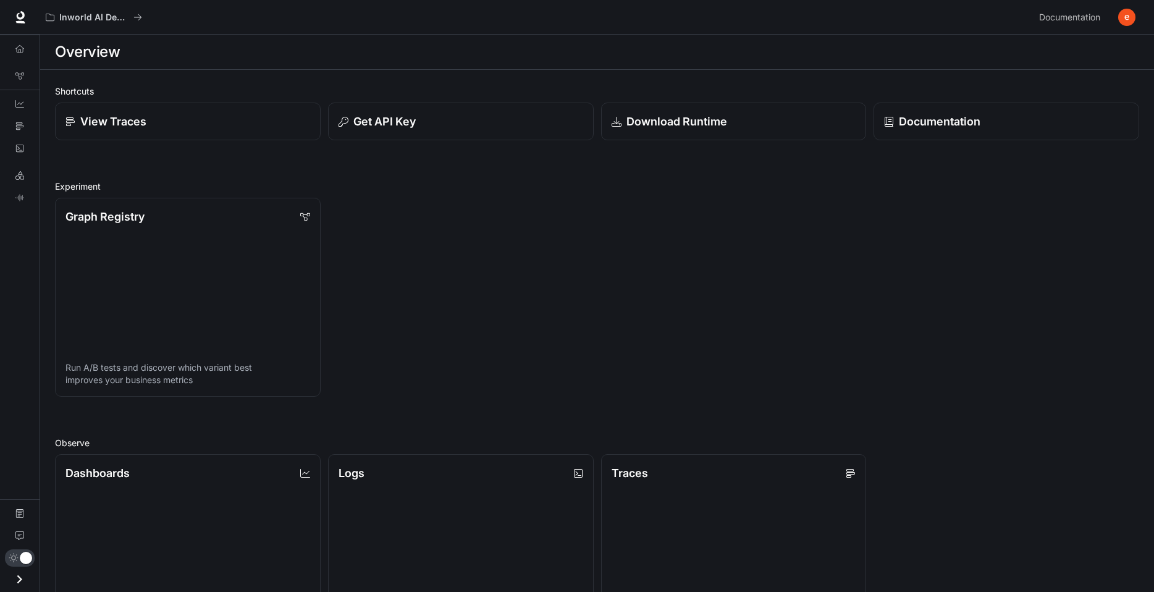  Describe the element at coordinates (20, 148) in the screenshot. I see `a: Logs` at that location.